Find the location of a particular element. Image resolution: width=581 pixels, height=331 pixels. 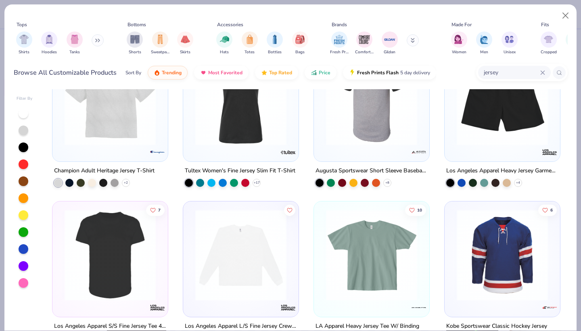

div: Sort By is located at coordinates (133, 73).